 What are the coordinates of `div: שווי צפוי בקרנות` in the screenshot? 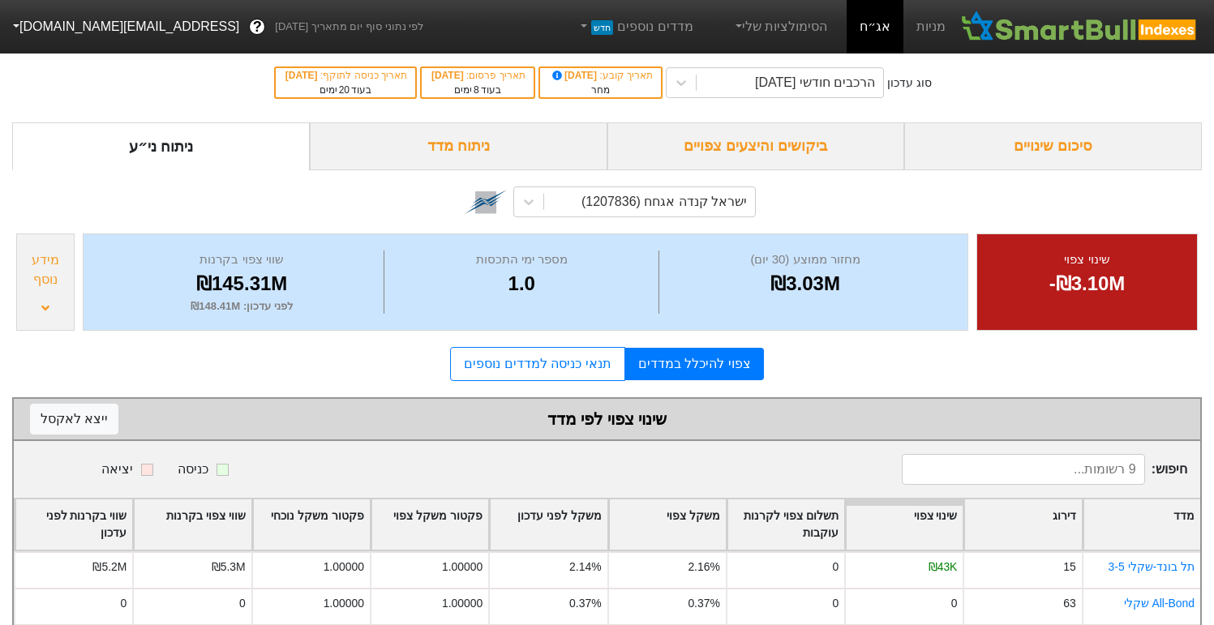 It's located at (242, 260).